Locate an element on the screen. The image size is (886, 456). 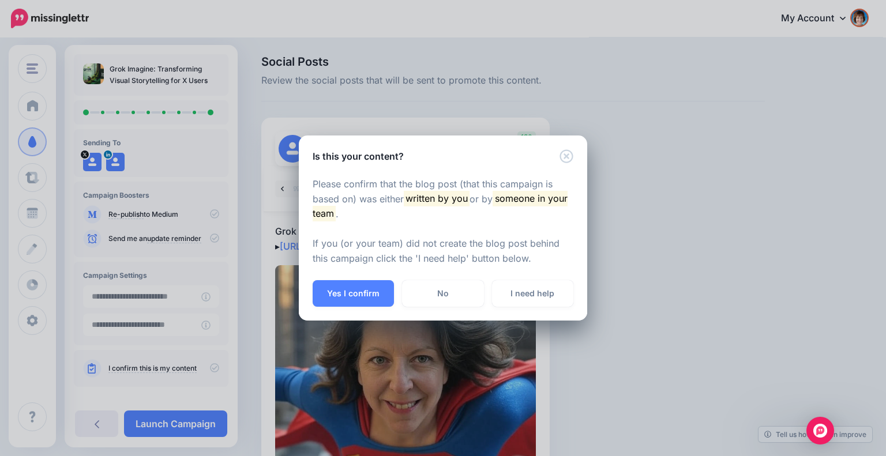
a: No is located at coordinates (442, 294).